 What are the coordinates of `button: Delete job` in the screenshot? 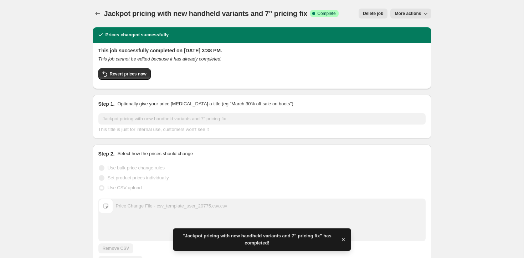 It's located at (373, 14).